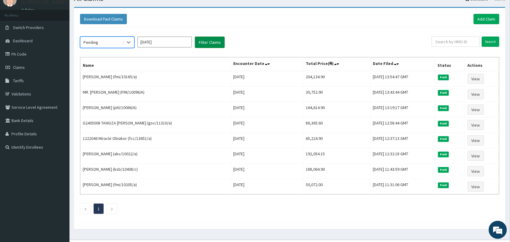 This screenshot has width=510, height=242. What do you see at coordinates (91, 42) in the screenshot?
I see `div: Pending` at bounding box center [91, 42].